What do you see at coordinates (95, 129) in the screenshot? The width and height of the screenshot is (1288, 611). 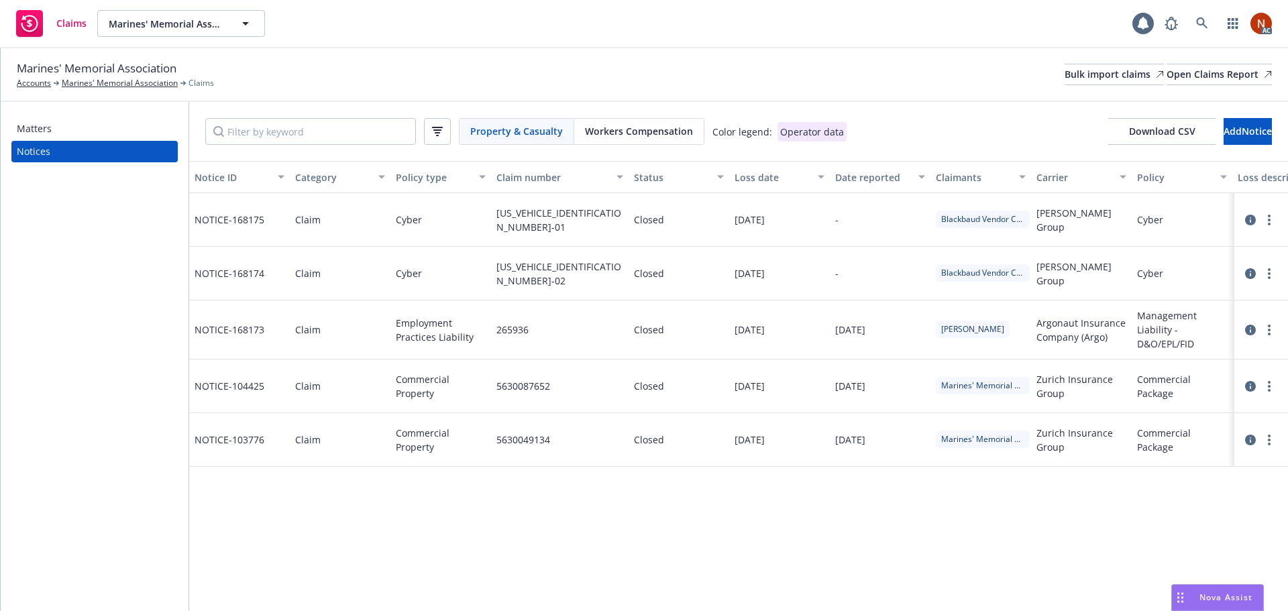 I see `a: Matters` at bounding box center [95, 129].